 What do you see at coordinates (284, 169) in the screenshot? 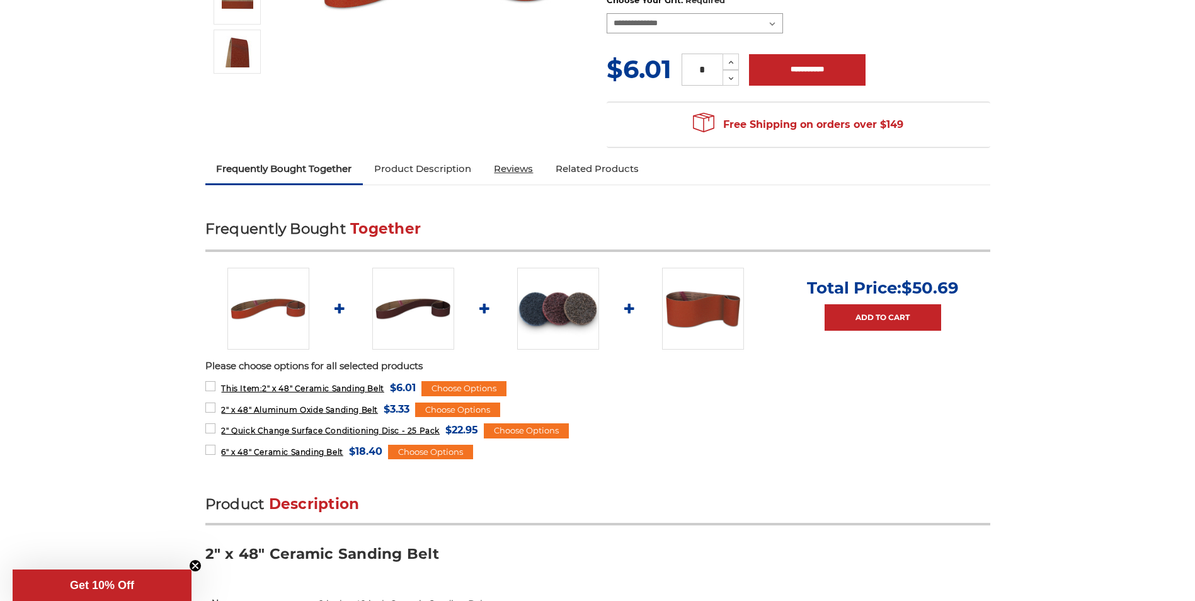
I see `a: Frequently Bought Together` at bounding box center [284, 169].